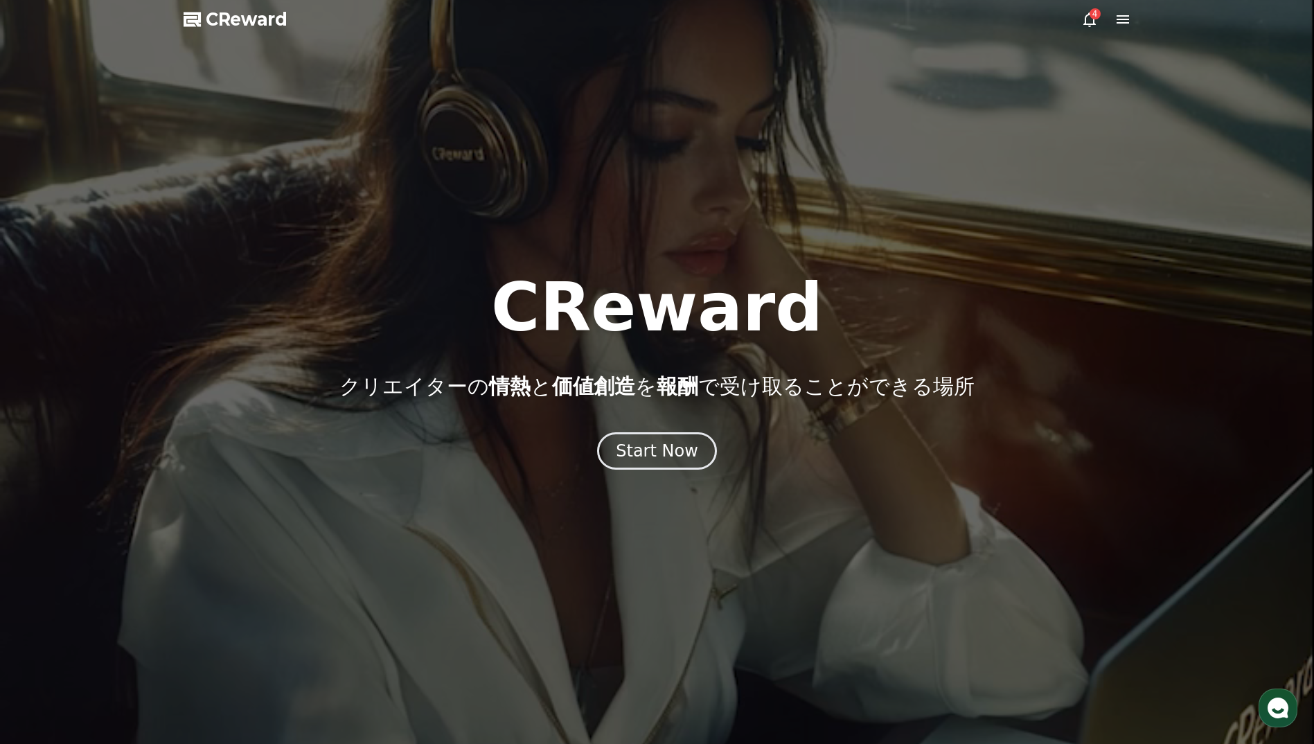 The image size is (1314, 744). What do you see at coordinates (657, 451) in the screenshot?
I see `button: Start Now` at bounding box center [657, 451].